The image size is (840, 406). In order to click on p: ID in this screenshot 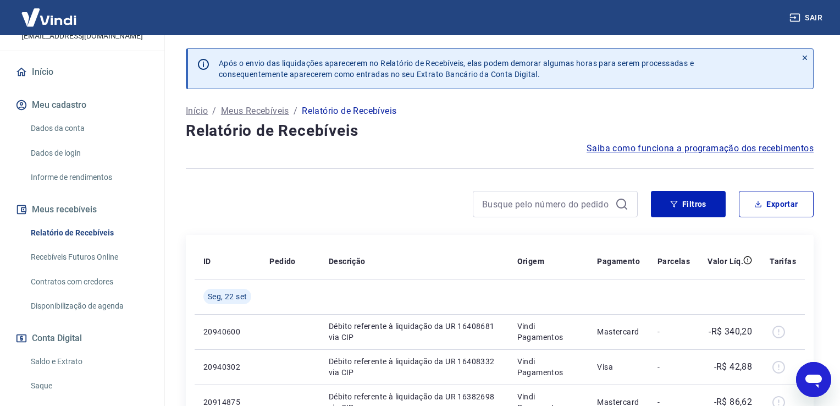, I will do `click(207, 261)`.